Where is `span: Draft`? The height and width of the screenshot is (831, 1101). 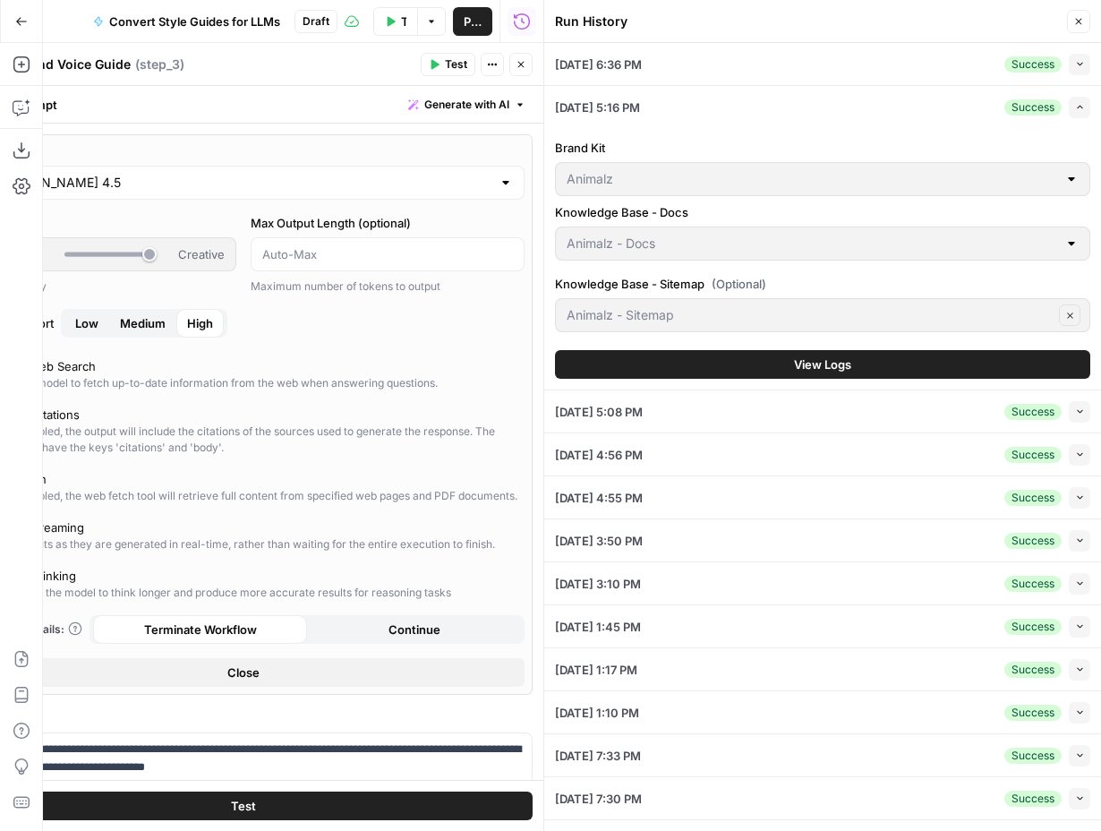
span: Draft is located at coordinates (316, 21).